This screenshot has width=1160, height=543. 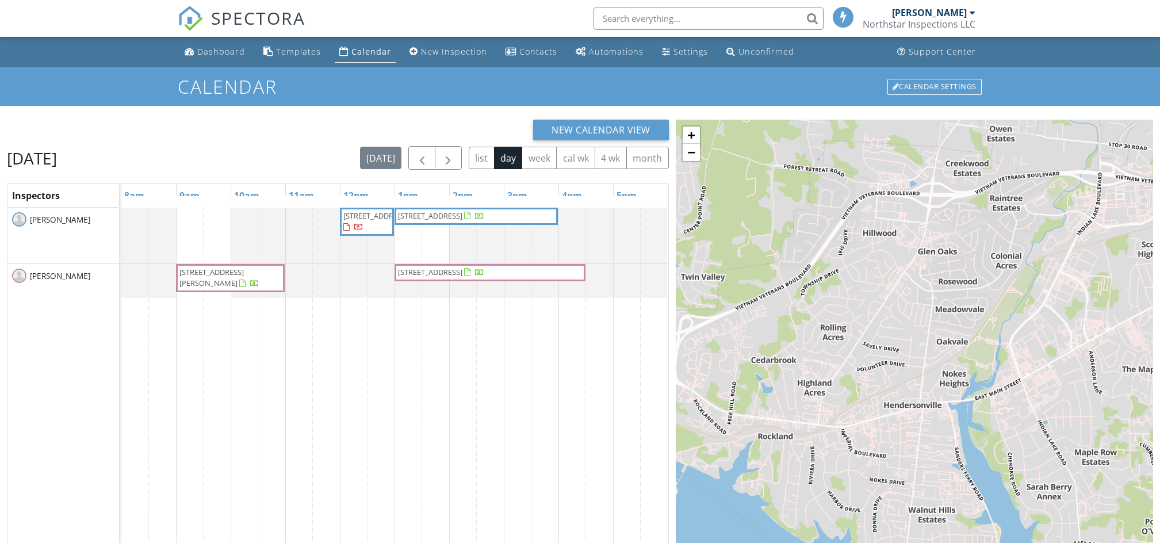 What do you see at coordinates (935, 87) in the screenshot?
I see `a: Calendar Settings` at bounding box center [935, 87].